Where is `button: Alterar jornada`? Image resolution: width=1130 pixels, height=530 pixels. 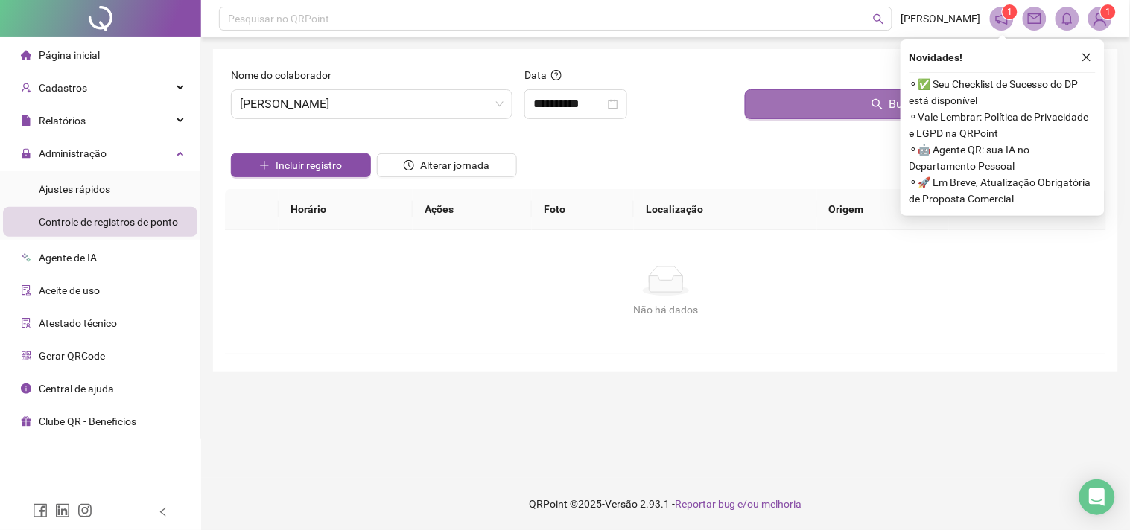
button: Alterar jornada is located at coordinates (447, 165).